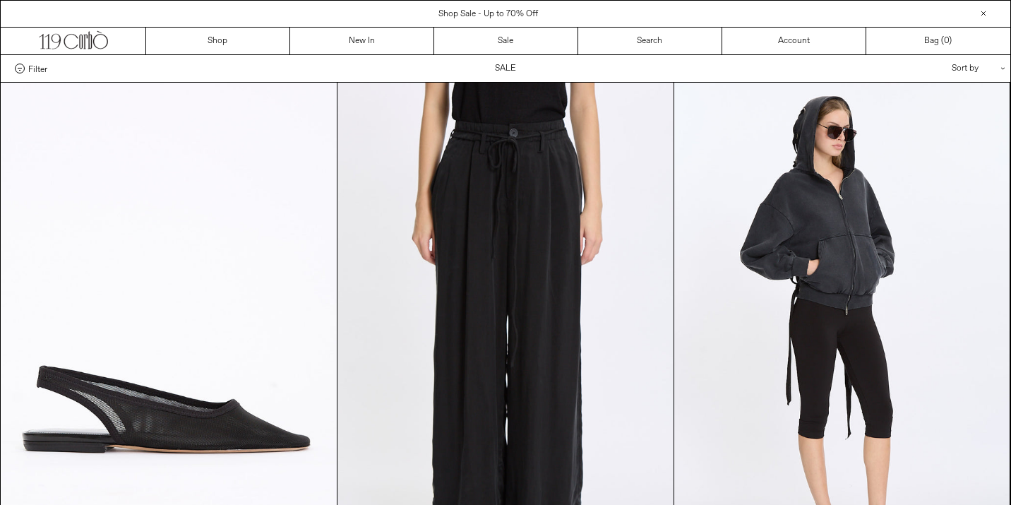  Describe the element at coordinates (362, 41) in the screenshot. I see `a: New In` at that location.